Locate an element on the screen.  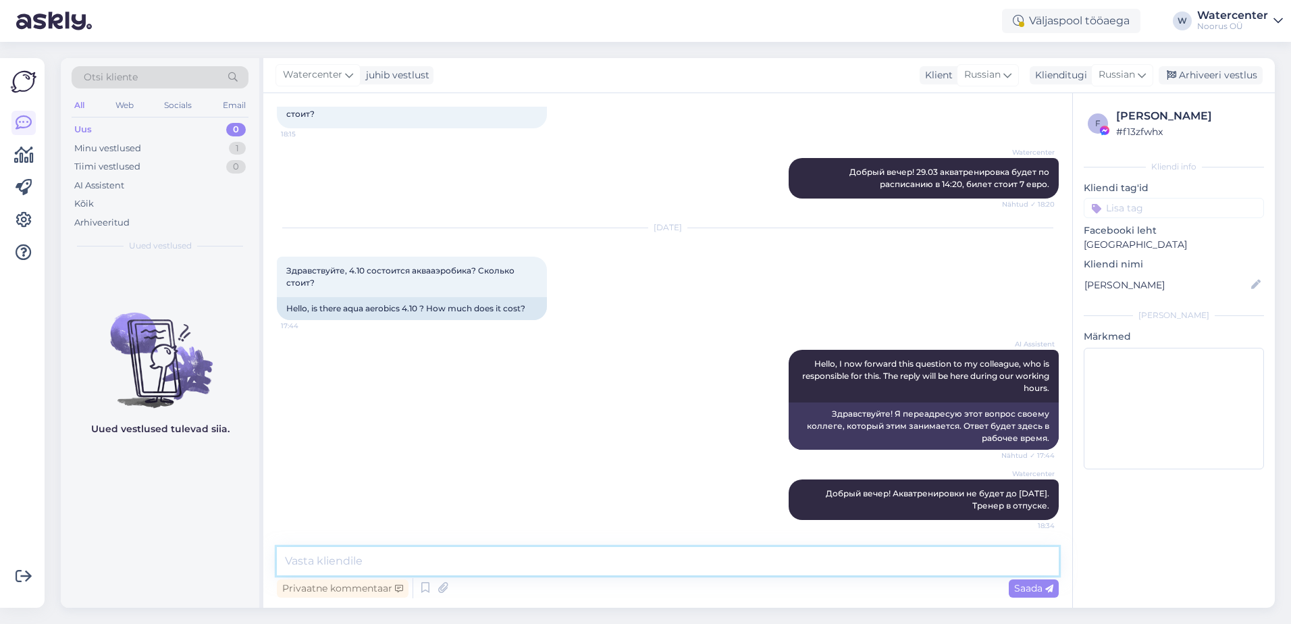
div: Arhiveeritud is located at coordinates (102, 223).